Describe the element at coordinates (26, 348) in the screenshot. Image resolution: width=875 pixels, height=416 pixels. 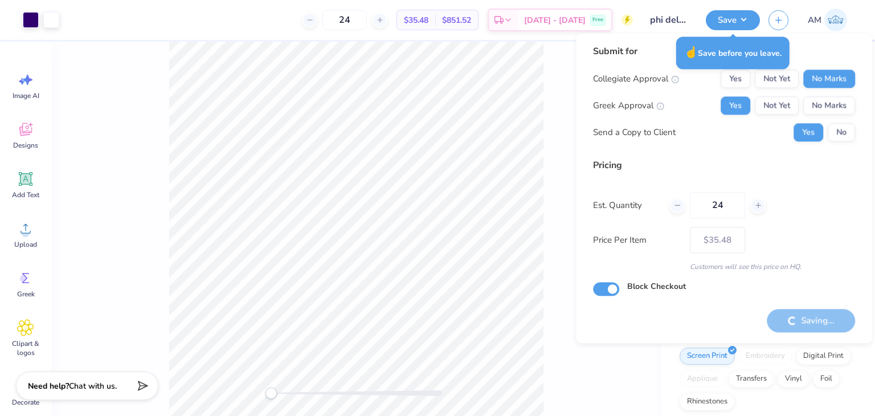
I see `span: Clipart & logos` at that location.